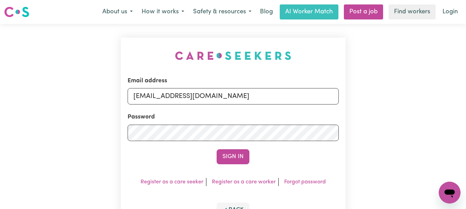 The width and height of the screenshot is (466, 209). Describe the element at coordinates (233, 157) in the screenshot. I see `button: Sign In` at that location.